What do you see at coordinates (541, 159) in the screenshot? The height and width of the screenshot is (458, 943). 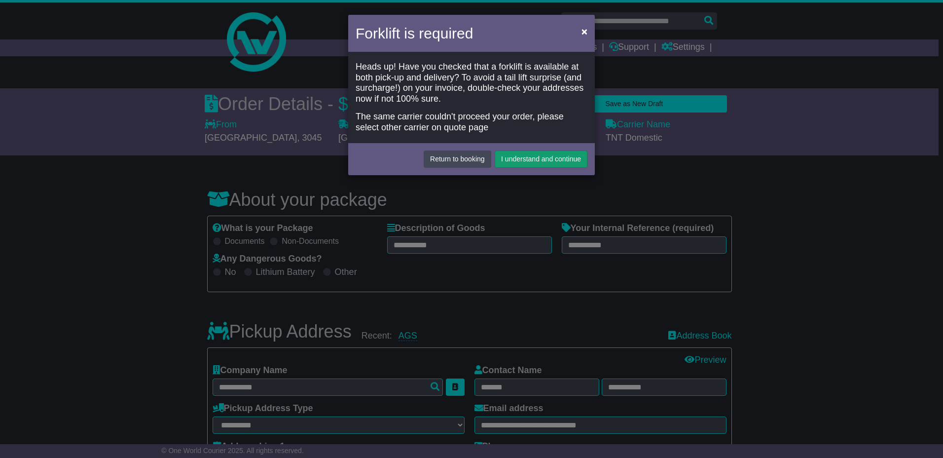 I see `button: I understand and continue` at bounding box center [541, 159].